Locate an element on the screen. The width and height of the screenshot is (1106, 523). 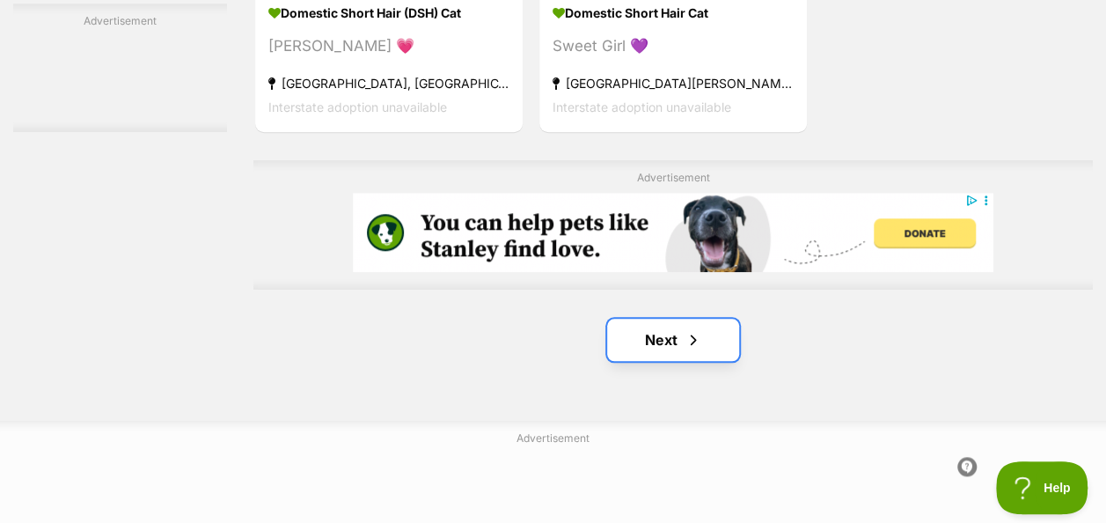
img: info.svg is located at coordinates (967, 466).